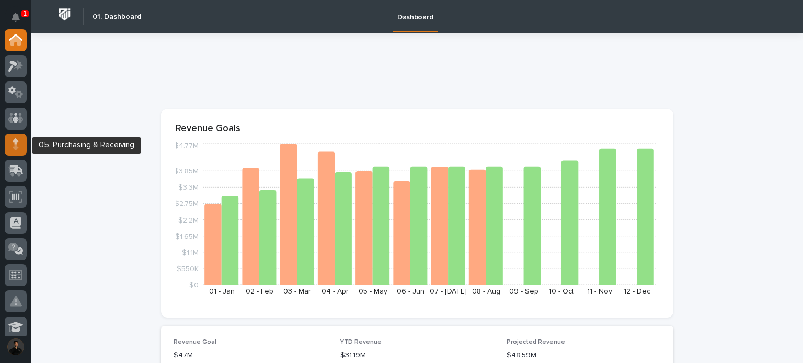 This screenshot has width=803, height=363. What do you see at coordinates (599, 292) in the screenshot?
I see `text: 11 - Nov` at bounding box center [599, 292].